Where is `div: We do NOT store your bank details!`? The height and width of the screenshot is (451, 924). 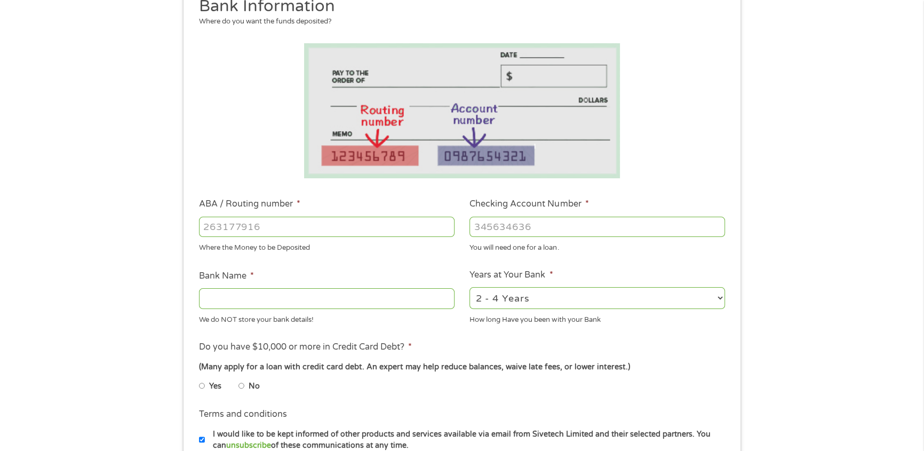 div: We do NOT store your bank details! is located at coordinates (327, 318).